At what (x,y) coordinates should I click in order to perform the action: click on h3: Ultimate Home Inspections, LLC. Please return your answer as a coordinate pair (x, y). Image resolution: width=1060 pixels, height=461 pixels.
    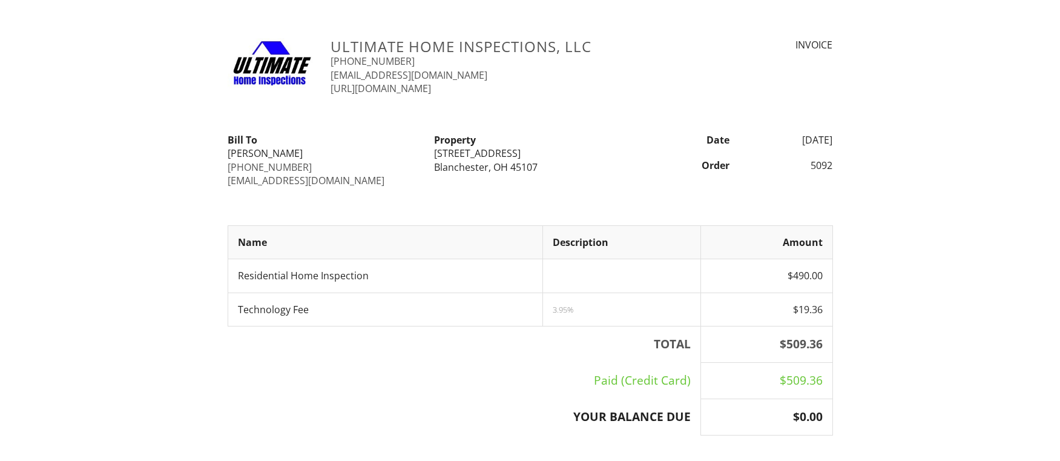
    Looking at the image, I should click on (503, 46).